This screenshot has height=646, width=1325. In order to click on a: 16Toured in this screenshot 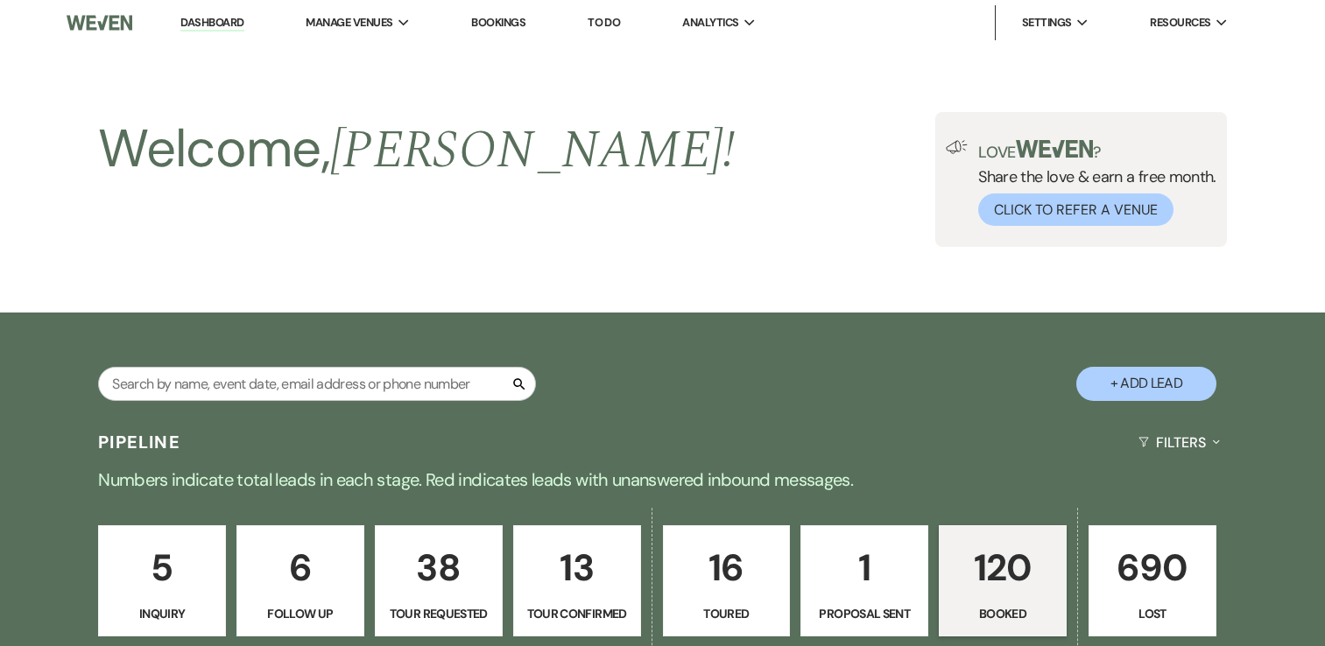, I will do `click(727, 582)`.